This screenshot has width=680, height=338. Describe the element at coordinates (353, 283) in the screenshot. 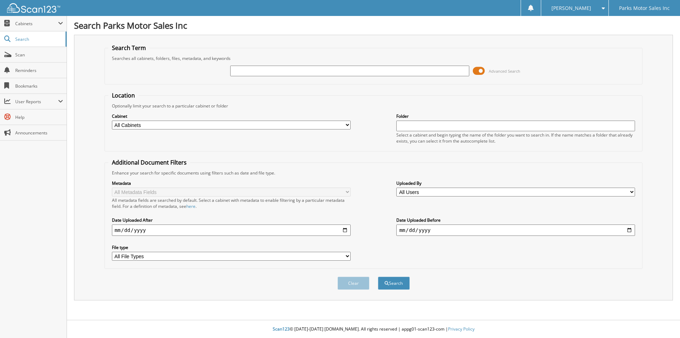

I see `button: Clear` at that location.